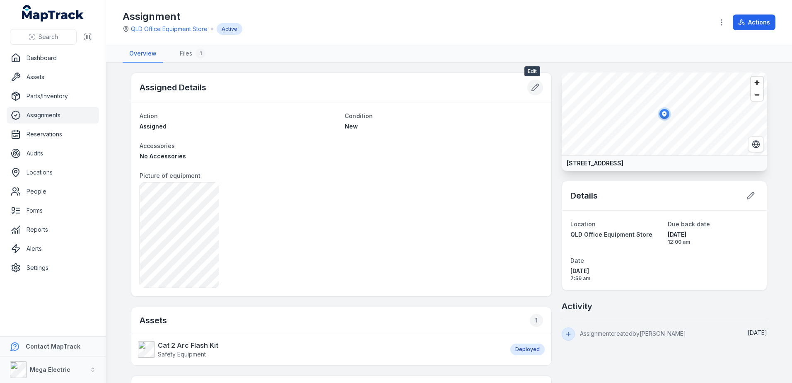 The height and width of the screenshot is (383, 792). What do you see at coordinates (157, 145) in the screenshot?
I see `span: Accessories` at bounding box center [157, 145].